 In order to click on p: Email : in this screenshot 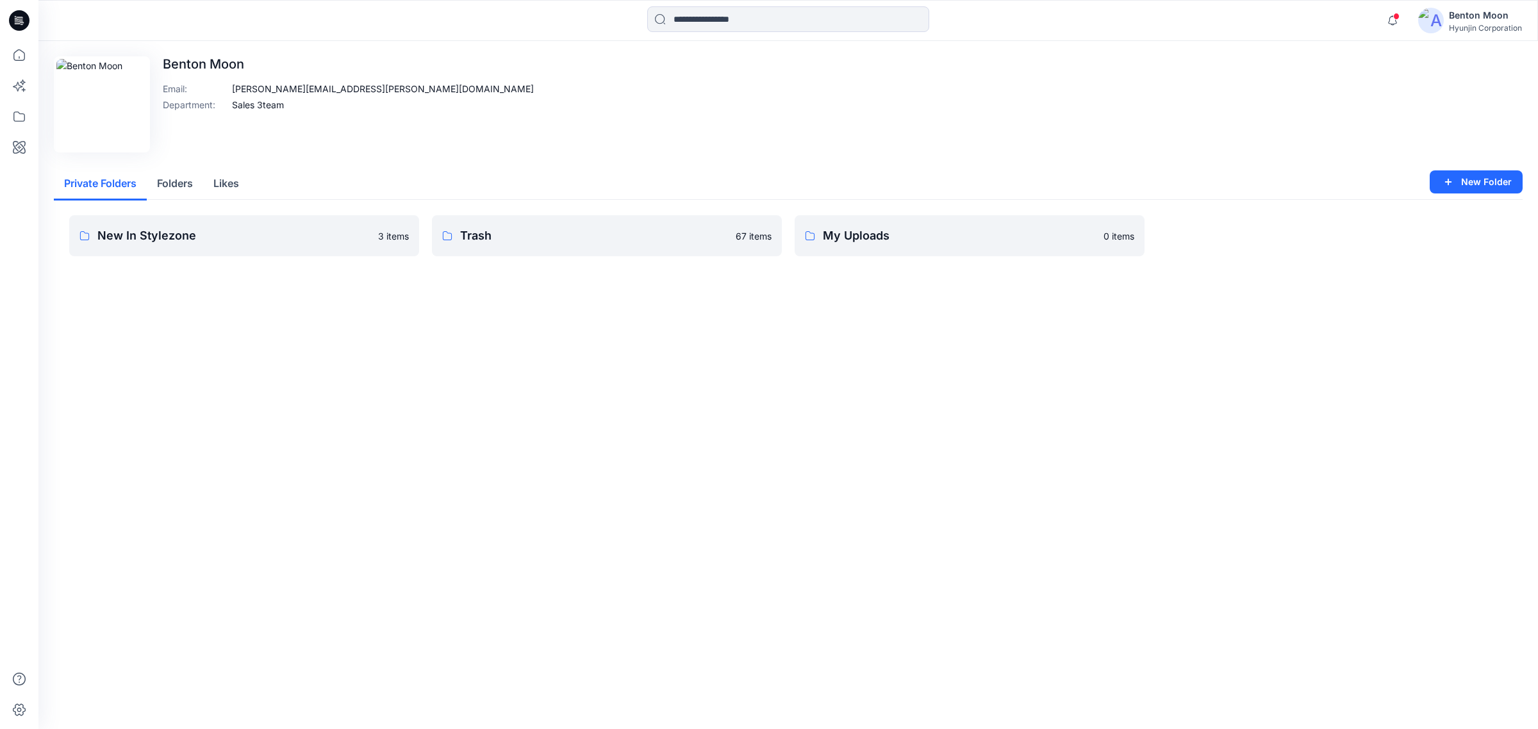, I will do `click(195, 88)`.